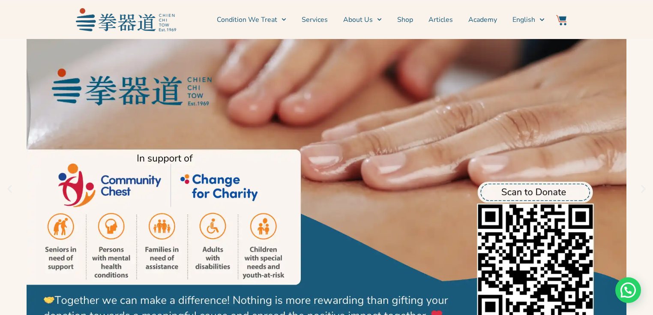 The height and width of the screenshot is (315, 653). Describe the element at coordinates (363, 20) in the screenshot. I see `nav: Menu` at that location.